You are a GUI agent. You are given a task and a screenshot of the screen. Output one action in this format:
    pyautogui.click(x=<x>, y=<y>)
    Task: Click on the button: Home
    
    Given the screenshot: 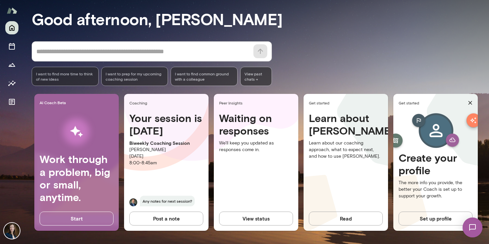 What is the action you would take?
    pyautogui.click(x=12, y=28)
    